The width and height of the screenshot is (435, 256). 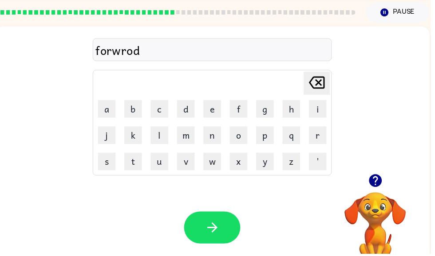 I want to click on button: e, so click(x=214, y=110).